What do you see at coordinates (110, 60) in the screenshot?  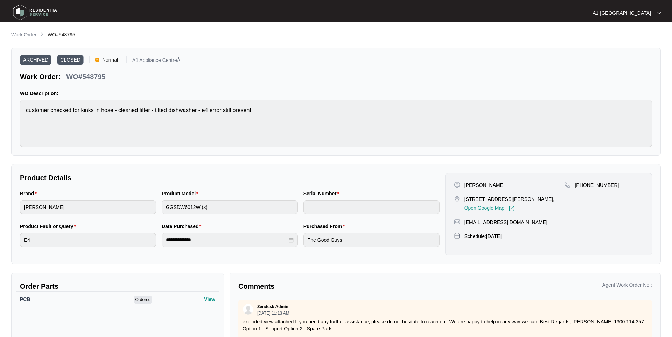 I see `span: Normal` at bounding box center [110, 60].